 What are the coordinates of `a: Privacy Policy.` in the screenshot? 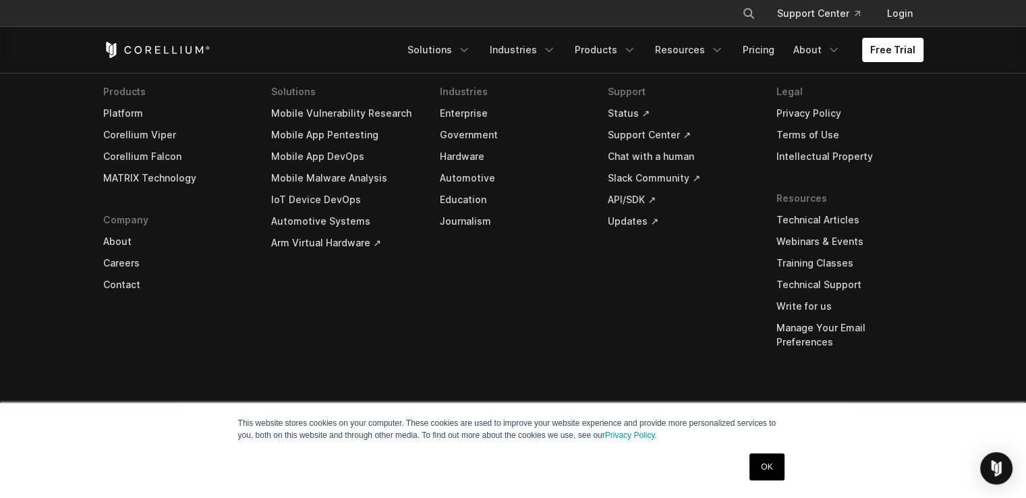 It's located at (631, 435).